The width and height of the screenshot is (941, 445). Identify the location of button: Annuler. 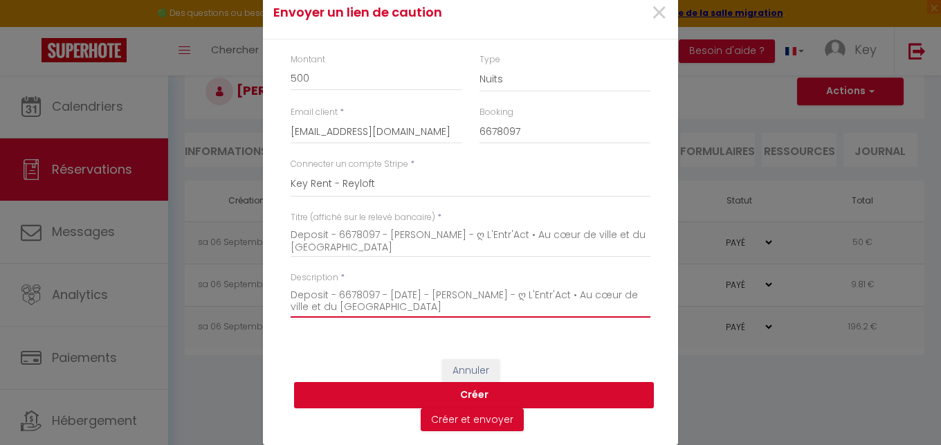
(471, 371).